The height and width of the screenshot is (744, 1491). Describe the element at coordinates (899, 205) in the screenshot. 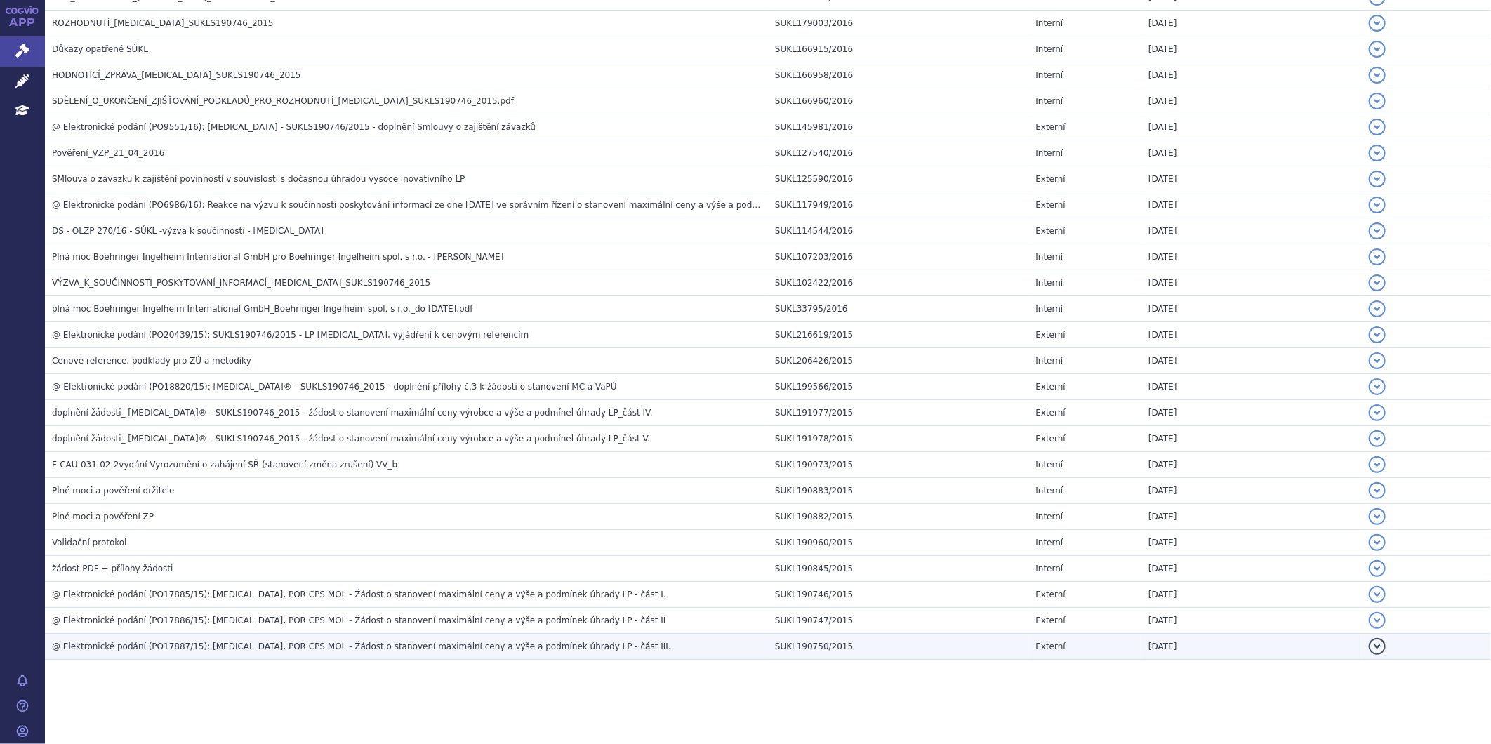

I see `td: SUKL117949/2016` at that location.